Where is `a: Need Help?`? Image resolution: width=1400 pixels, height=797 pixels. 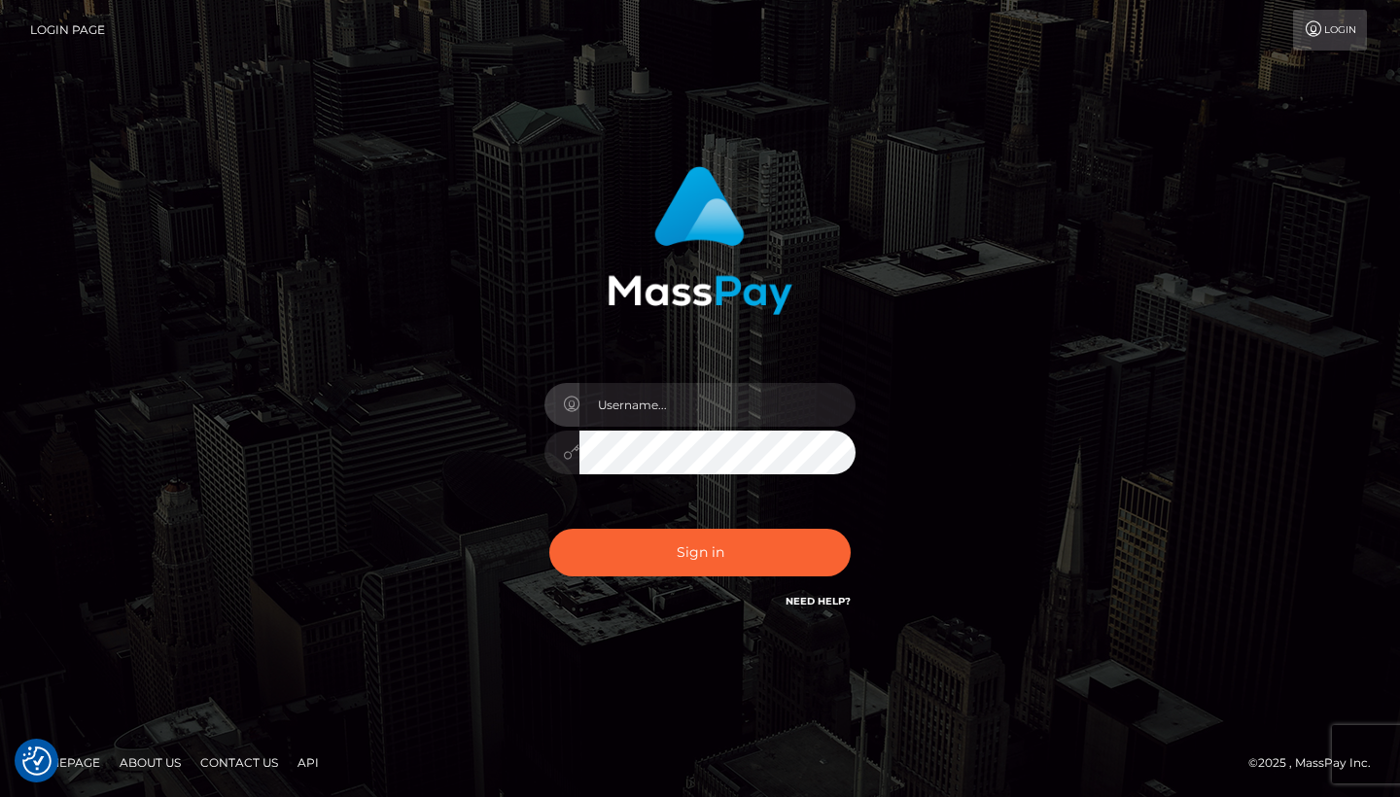 a: Need Help? is located at coordinates (818, 601).